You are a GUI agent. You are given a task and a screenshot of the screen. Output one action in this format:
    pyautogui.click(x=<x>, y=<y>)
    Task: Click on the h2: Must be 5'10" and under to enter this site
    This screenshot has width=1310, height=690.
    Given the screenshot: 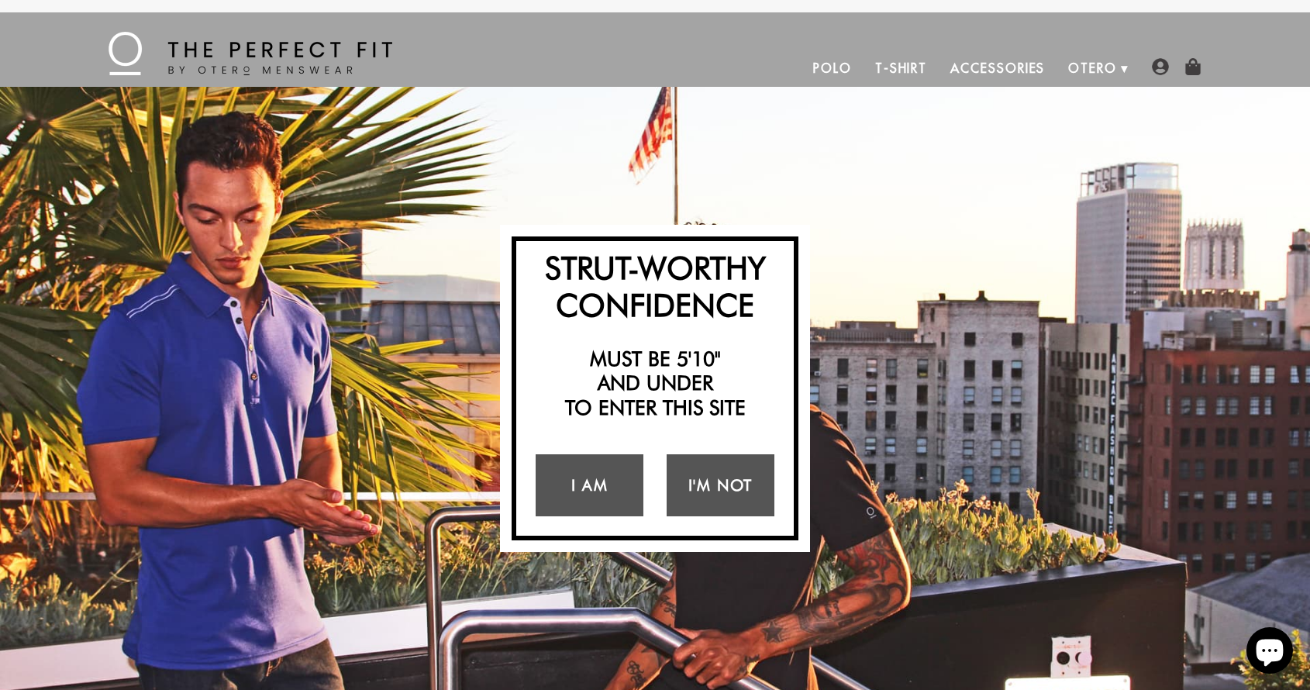 What is the action you would take?
    pyautogui.click(x=655, y=383)
    